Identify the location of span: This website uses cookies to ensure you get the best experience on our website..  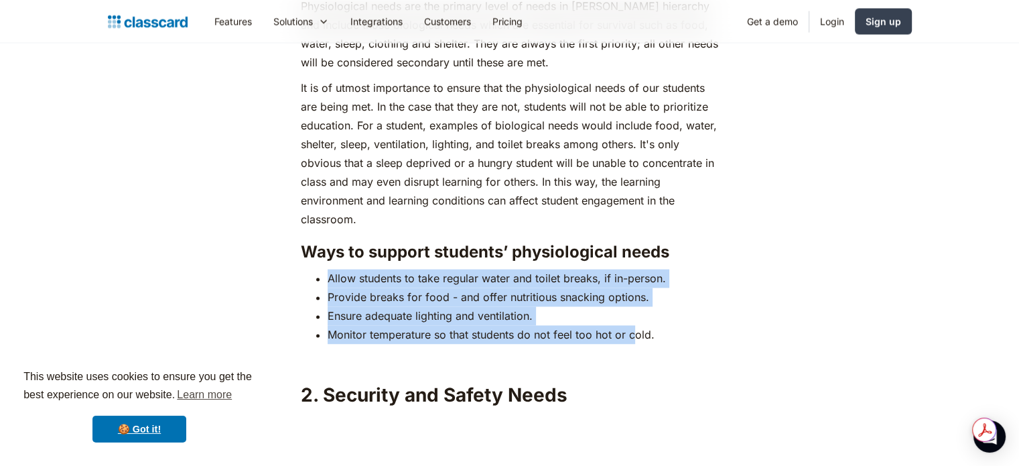
(139, 387).